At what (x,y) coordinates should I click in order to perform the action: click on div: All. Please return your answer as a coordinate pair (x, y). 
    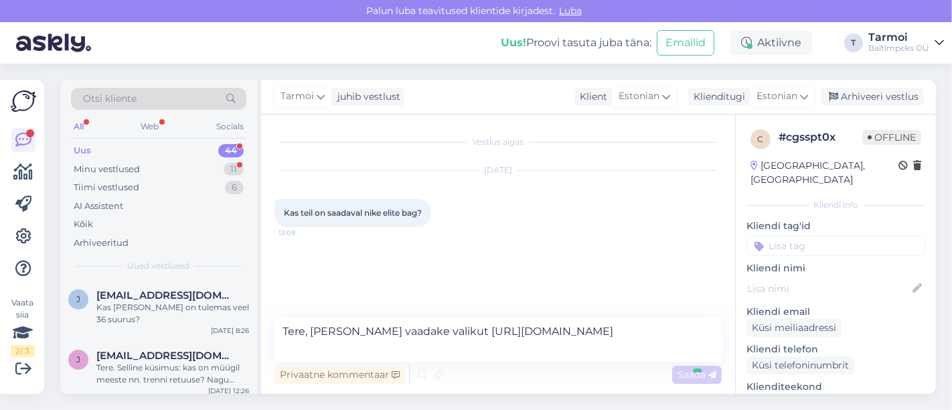
    Looking at the image, I should click on (78, 127).